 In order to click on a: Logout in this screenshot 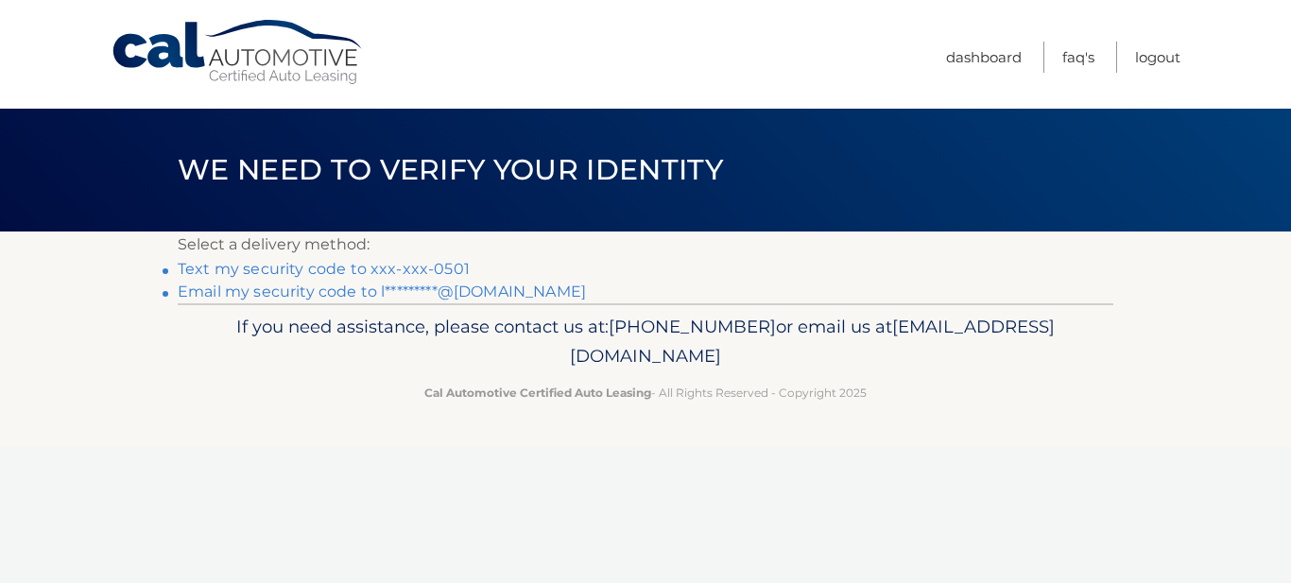, I will do `click(1158, 57)`.